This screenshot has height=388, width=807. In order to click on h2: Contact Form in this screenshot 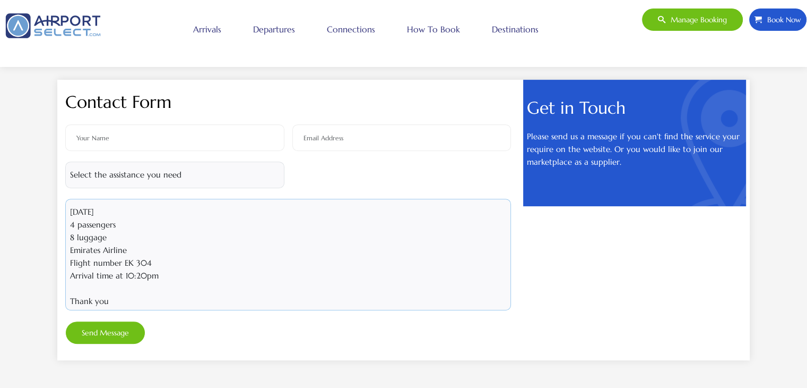, I will do `click(288, 102)`.